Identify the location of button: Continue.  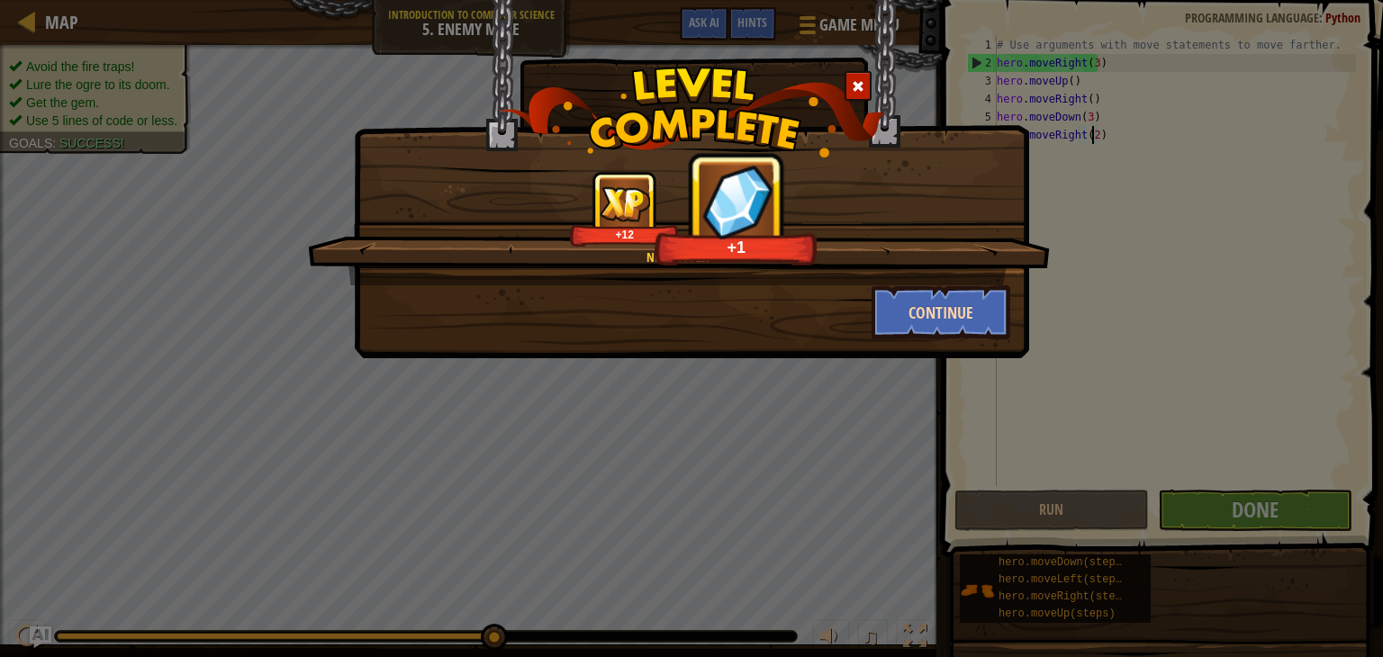
(941, 312).